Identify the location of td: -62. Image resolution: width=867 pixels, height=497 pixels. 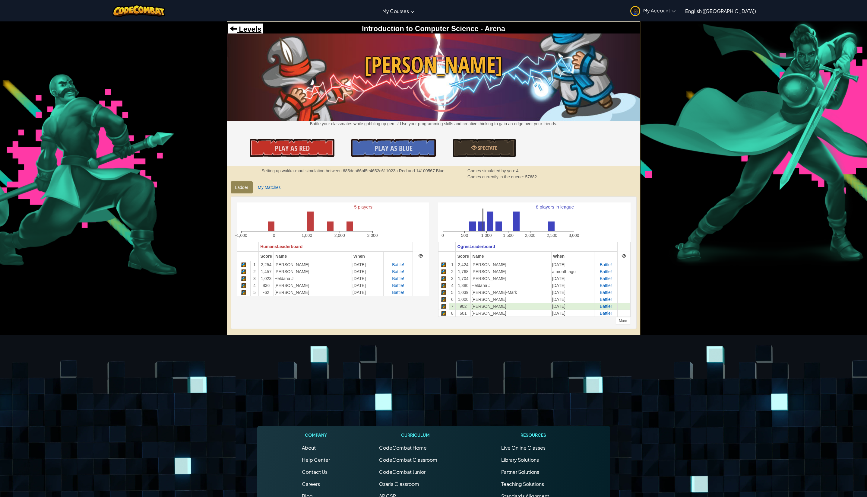
(266, 292).